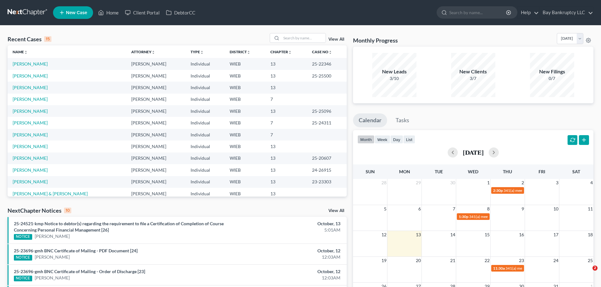  What do you see at coordinates (384, 261) in the screenshot?
I see `span: 19` at bounding box center [384, 261].